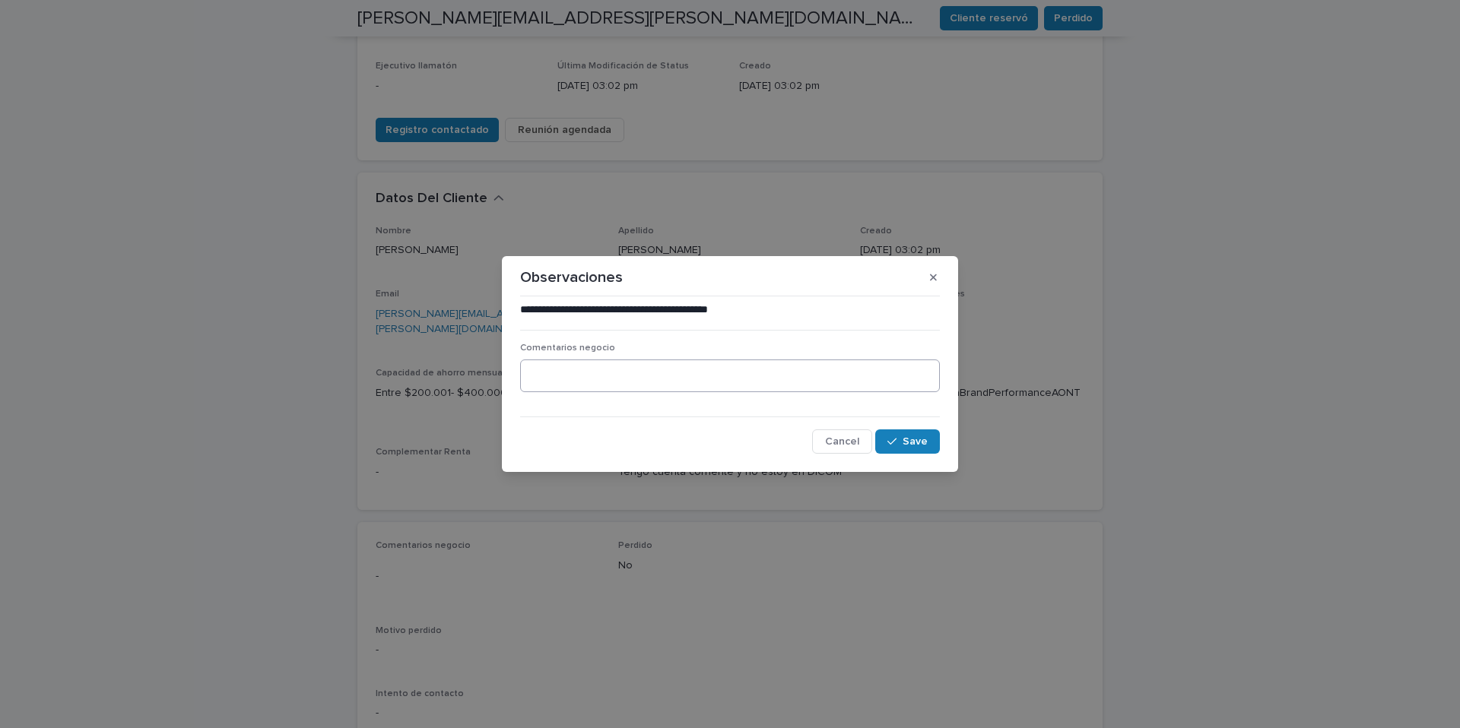 This screenshot has width=1460, height=728. Describe the element at coordinates (842, 442) in the screenshot. I see `button: Cancel` at that location.